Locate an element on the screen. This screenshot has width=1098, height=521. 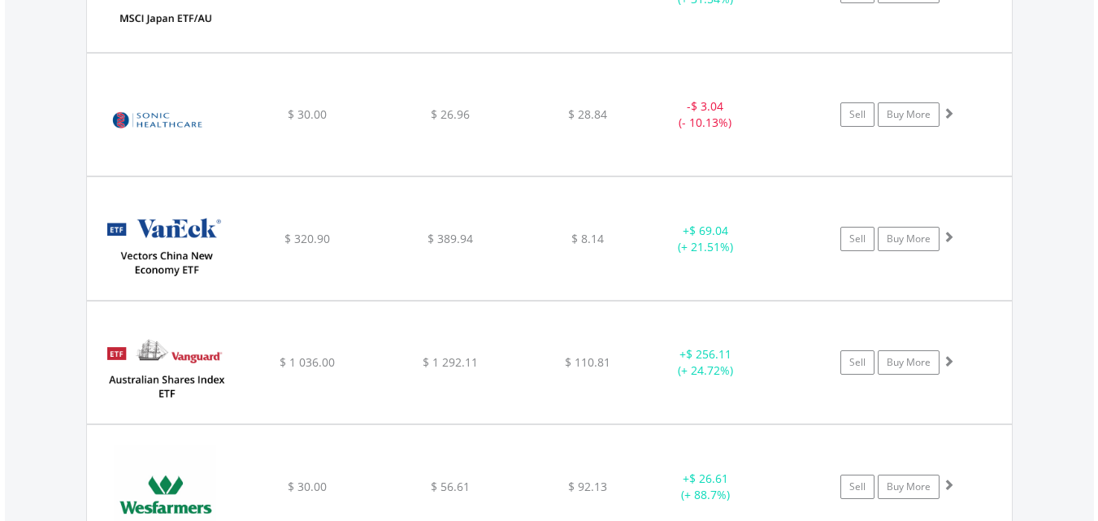
img: EQU.AU.VAS.png is located at coordinates (165, 371).